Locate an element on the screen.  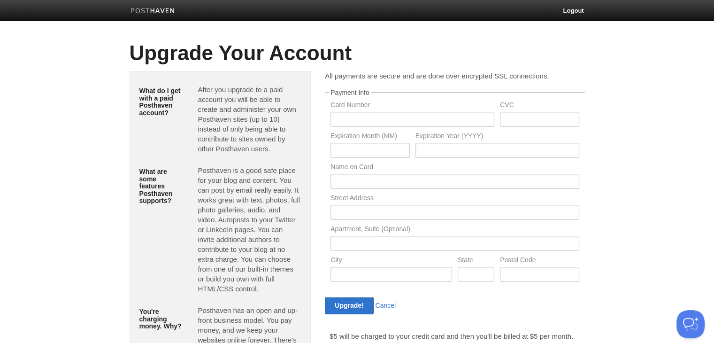
label: Postal Code is located at coordinates (539, 260).